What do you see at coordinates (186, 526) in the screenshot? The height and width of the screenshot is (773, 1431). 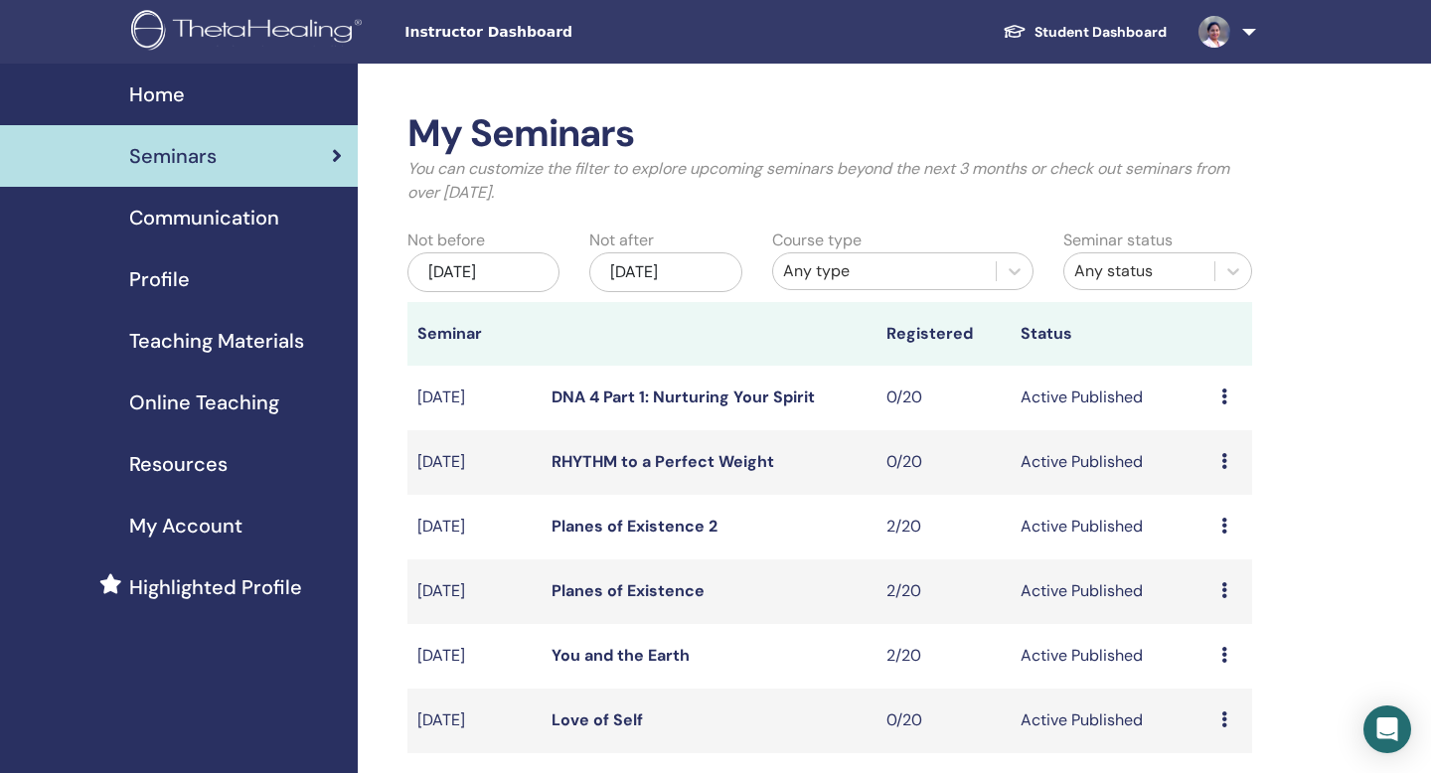 I see `span: My Account` at bounding box center [186, 526].